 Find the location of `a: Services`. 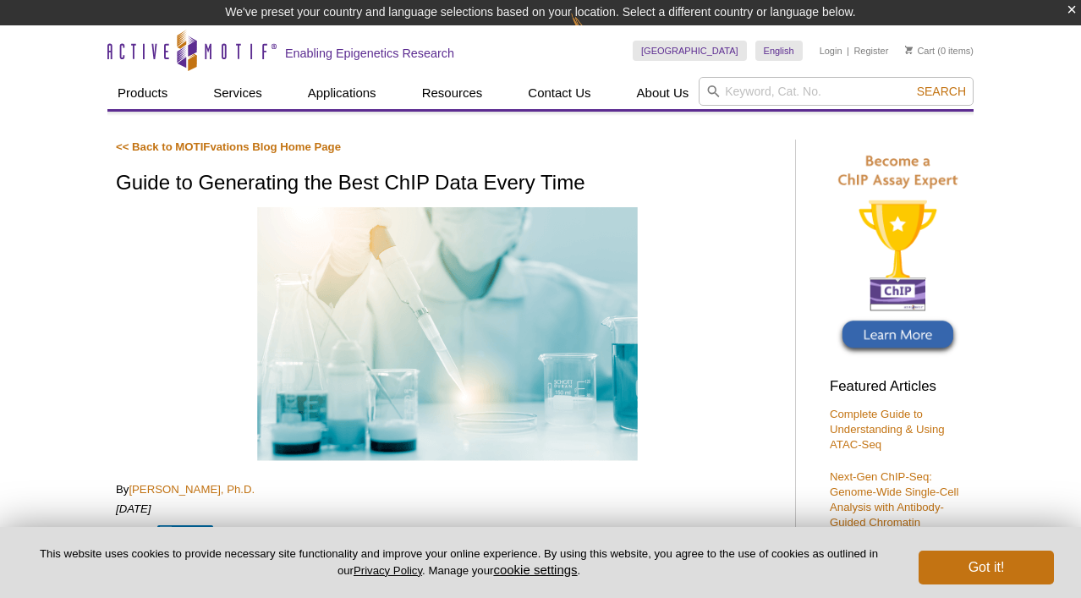

a: Services is located at coordinates (238, 93).